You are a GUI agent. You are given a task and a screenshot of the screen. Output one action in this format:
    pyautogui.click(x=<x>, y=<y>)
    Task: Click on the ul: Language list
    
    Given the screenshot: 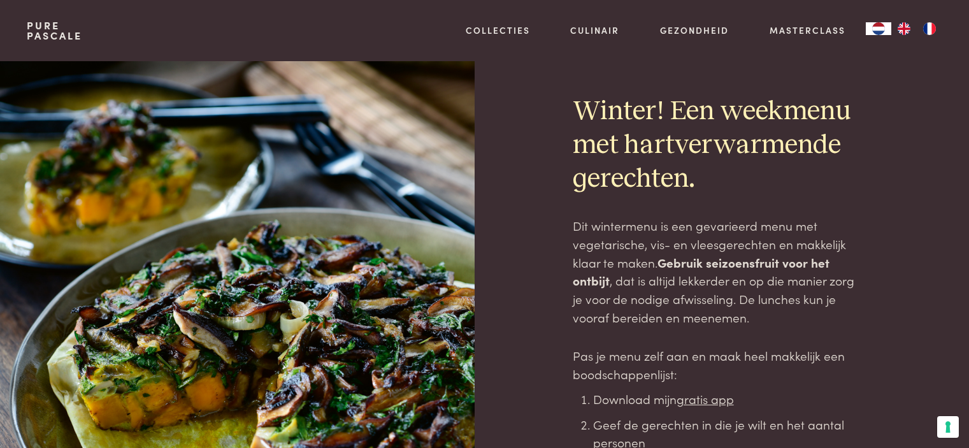 What is the action you would take?
    pyautogui.click(x=917, y=29)
    